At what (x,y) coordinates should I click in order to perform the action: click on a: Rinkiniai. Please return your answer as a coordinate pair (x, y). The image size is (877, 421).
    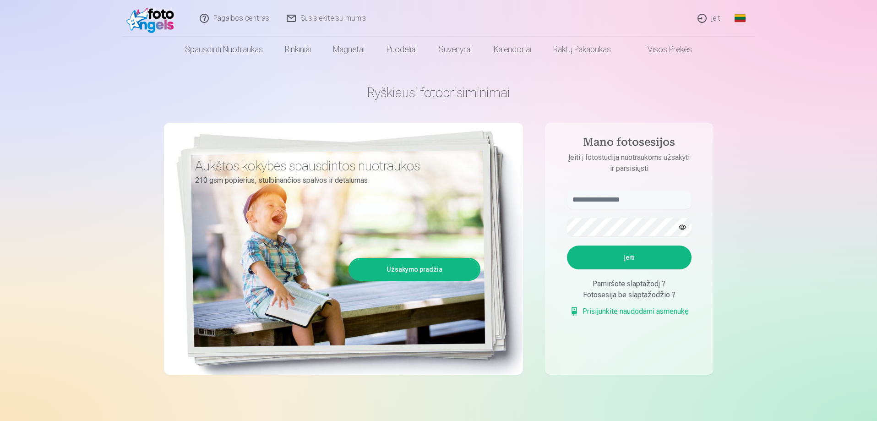
    Looking at the image, I should click on (298, 49).